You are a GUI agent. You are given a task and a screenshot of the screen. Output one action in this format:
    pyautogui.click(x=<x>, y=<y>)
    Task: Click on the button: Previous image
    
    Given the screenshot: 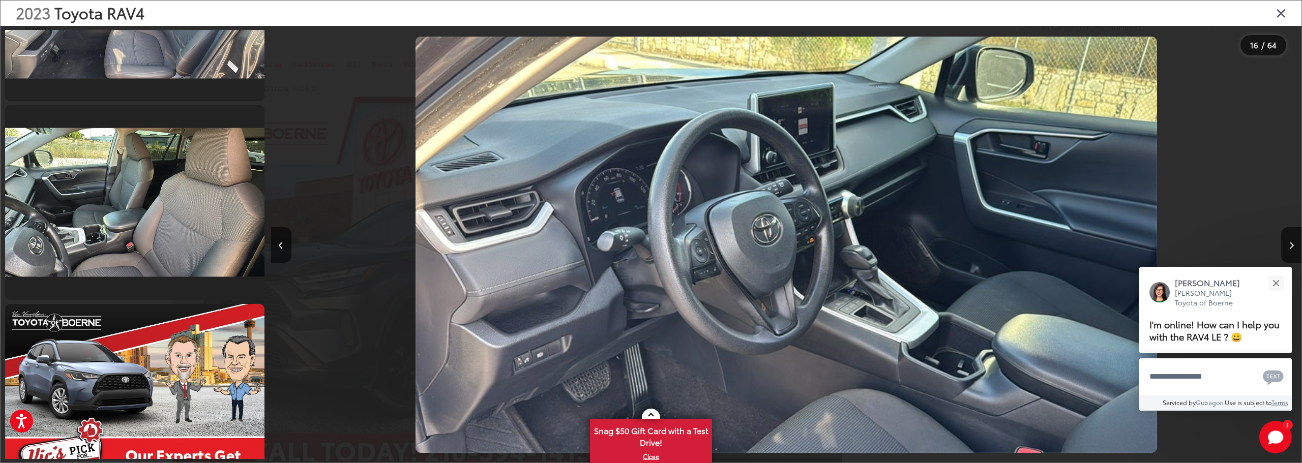 What is the action you would take?
    pyautogui.click(x=281, y=245)
    